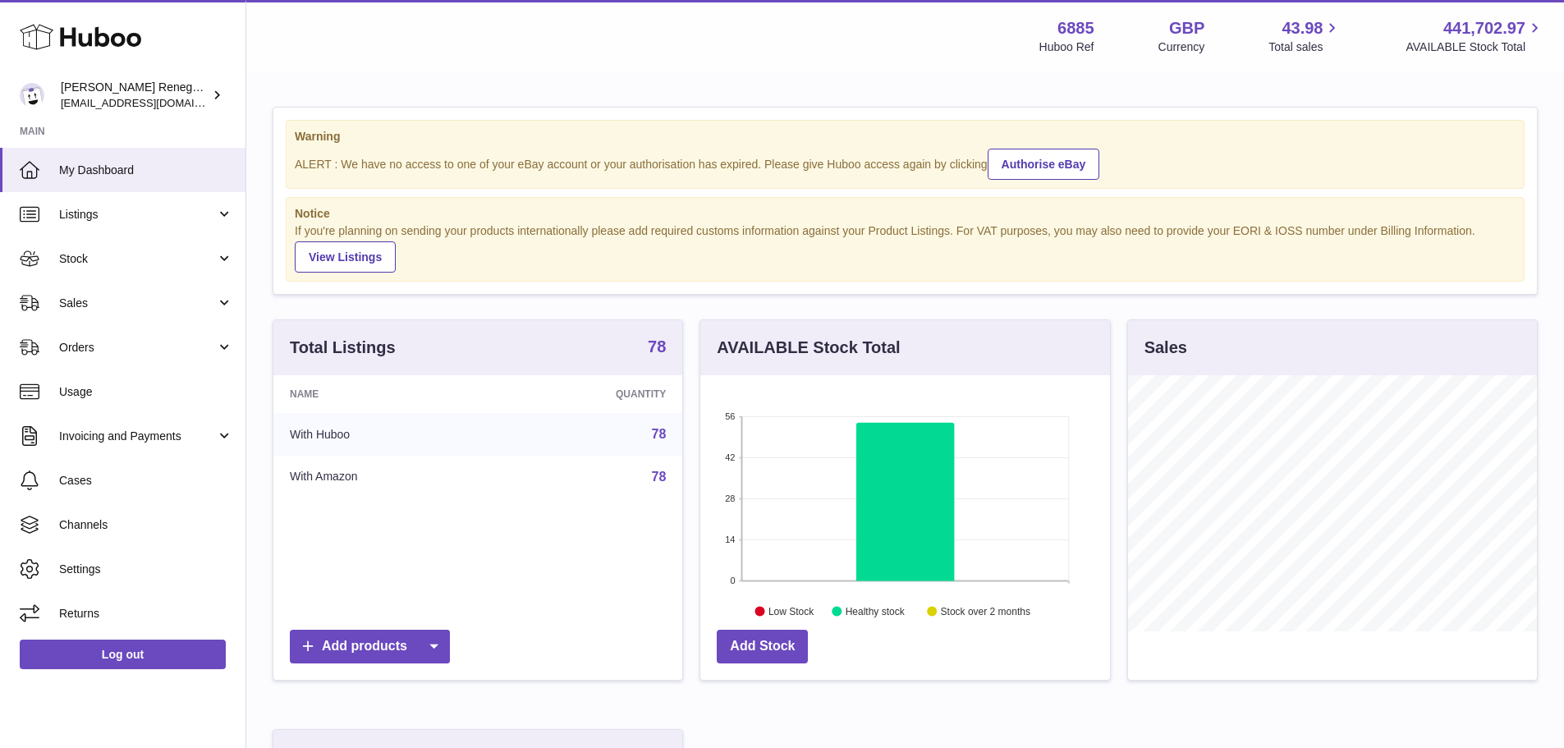  What do you see at coordinates (146, 170) in the screenshot?
I see `span: My Dashboard` at bounding box center [146, 170].